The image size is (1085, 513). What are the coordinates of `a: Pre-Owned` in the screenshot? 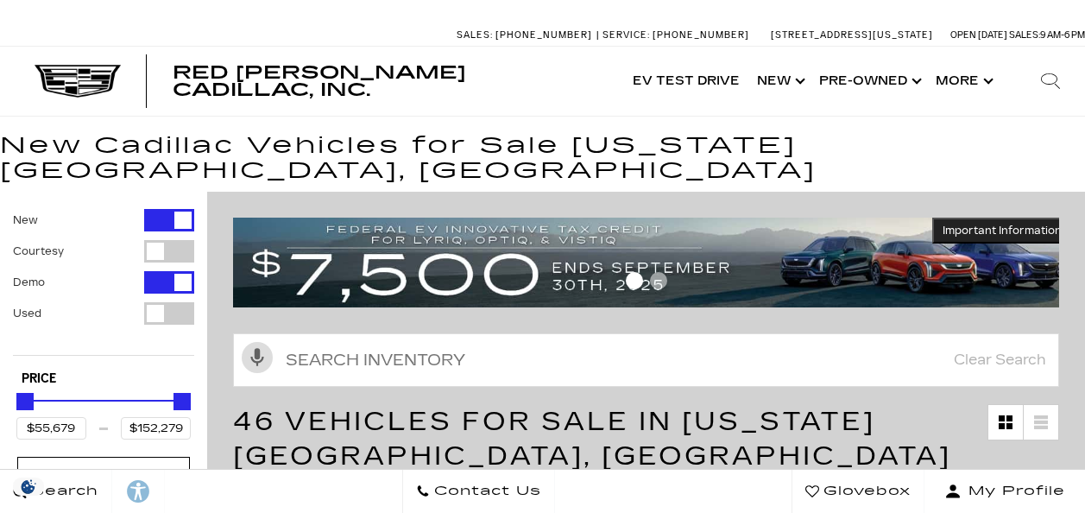 It's located at (868, 81).